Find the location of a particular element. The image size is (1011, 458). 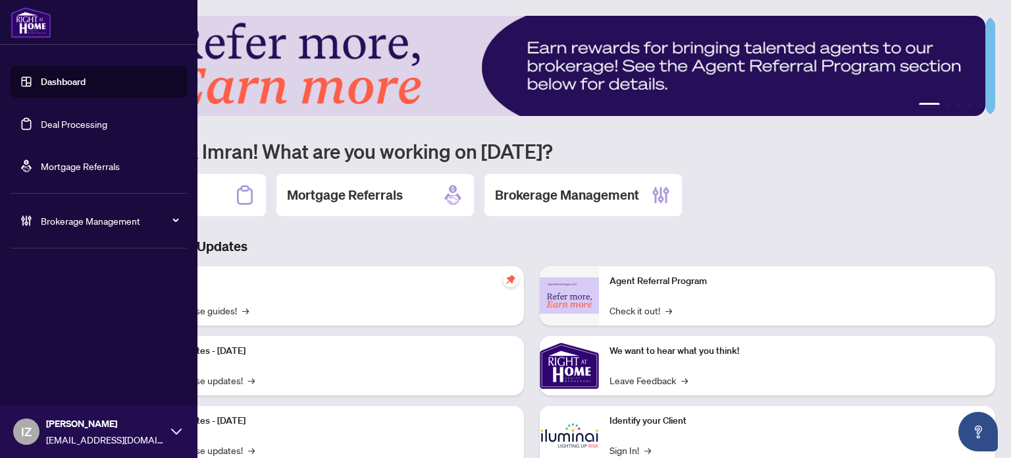

p: Self-Help is located at coordinates (326, 281).